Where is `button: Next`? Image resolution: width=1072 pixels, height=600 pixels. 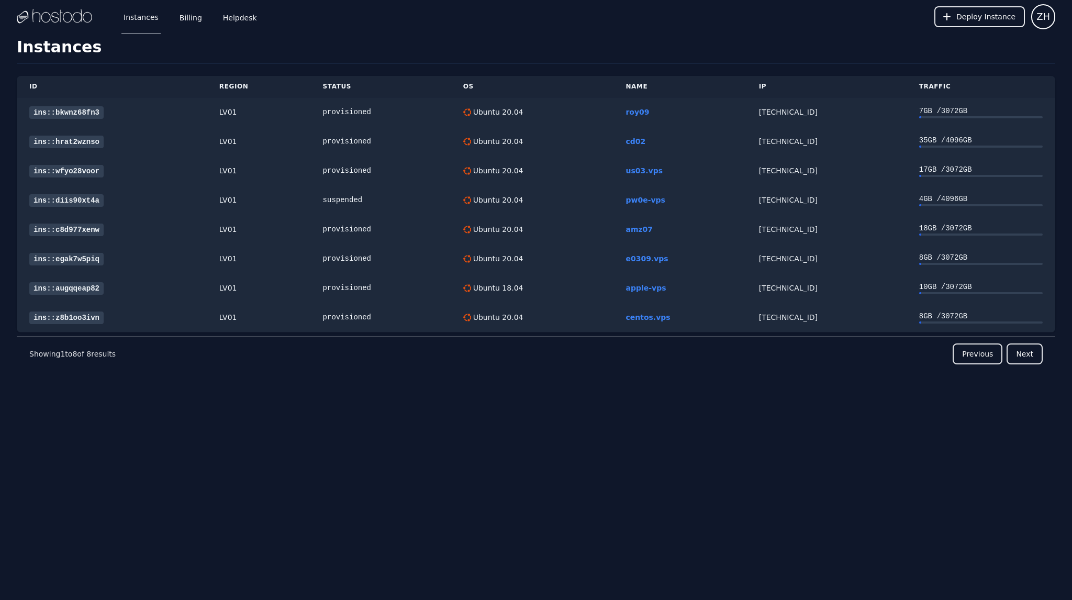 button: Next is located at coordinates (1025, 354).